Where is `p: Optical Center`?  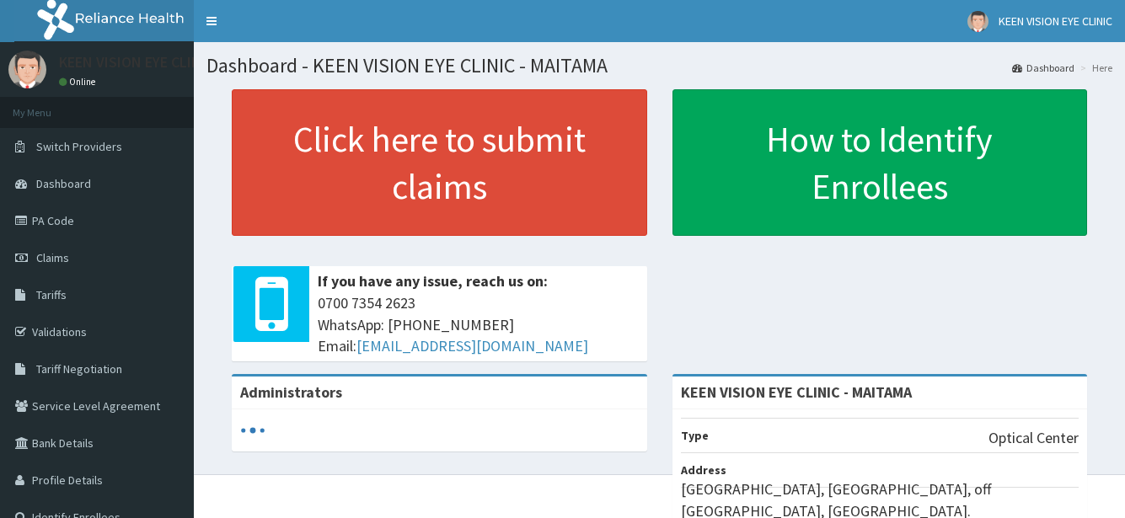
p: Optical Center is located at coordinates (1033, 438).